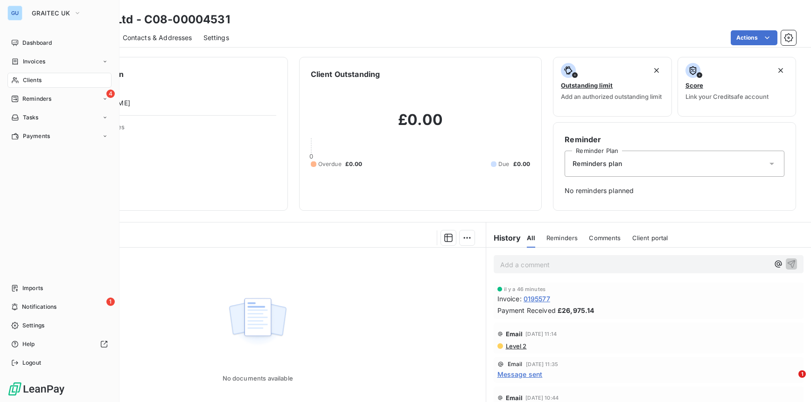 The width and height of the screenshot is (811, 402). Describe the element at coordinates (51, 13) in the screenshot. I see `span: GRAITEC UK` at that location.